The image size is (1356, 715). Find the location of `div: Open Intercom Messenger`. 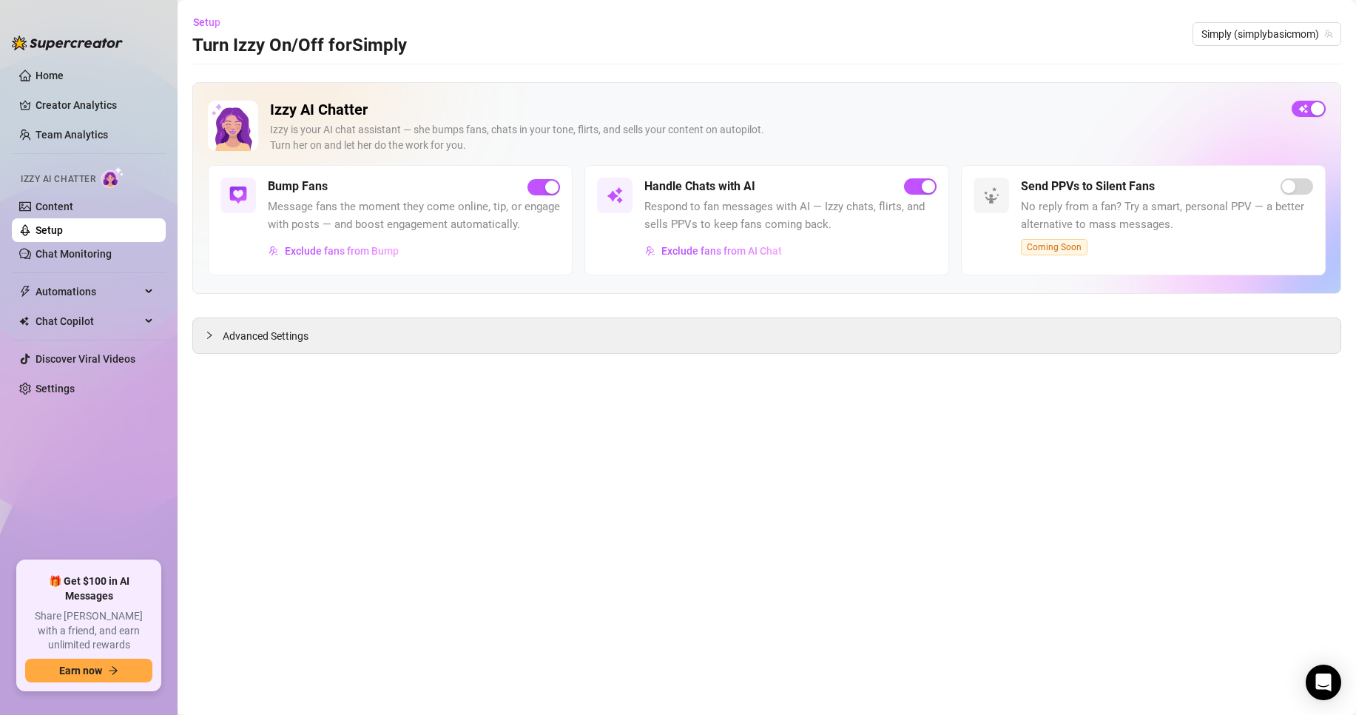

div: Open Intercom Messenger is located at coordinates (1323, 682).